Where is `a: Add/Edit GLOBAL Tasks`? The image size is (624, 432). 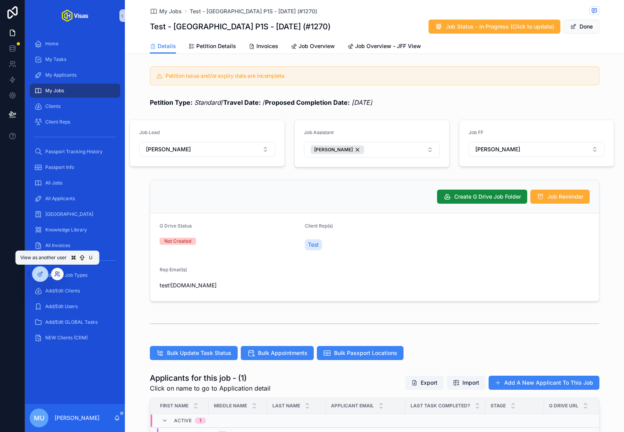
a: Add/Edit GLOBAL Tasks is located at coordinates (75, 322).